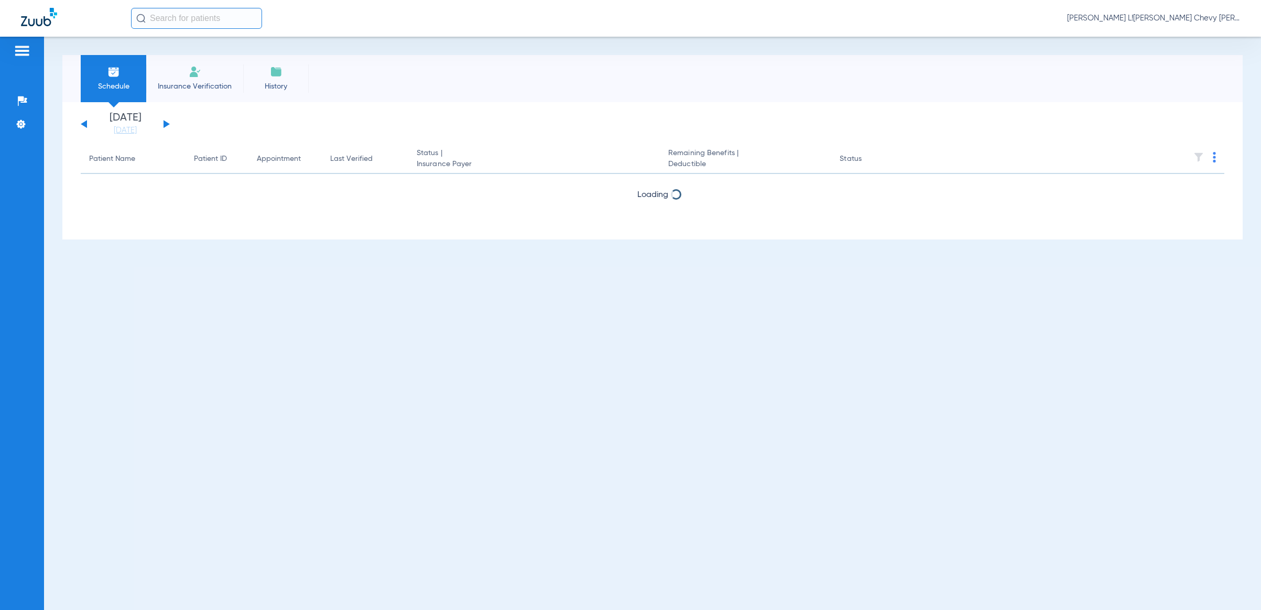  What do you see at coordinates (276, 86) in the screenshot?
I see `span: History` at bounding box center [276, 86].